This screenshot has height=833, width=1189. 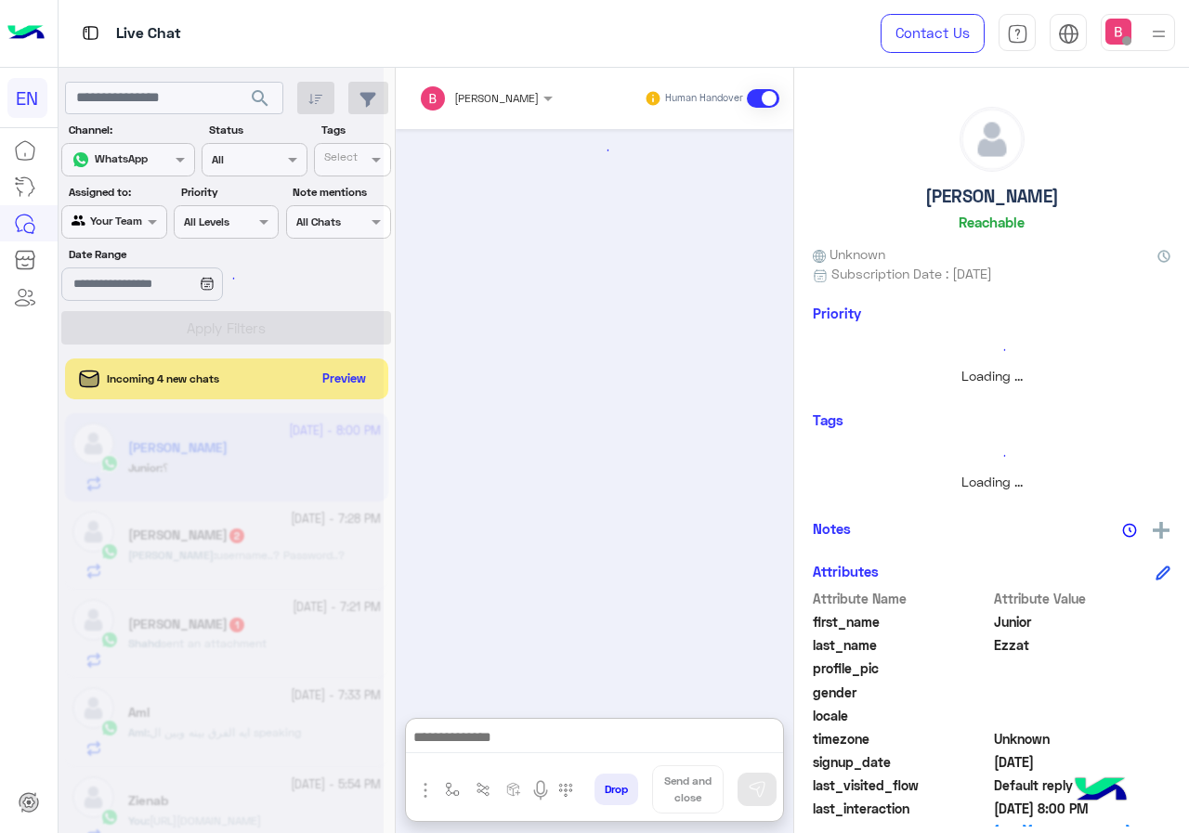 I want to click on p: Live Chat, so click(x=149, y=33).